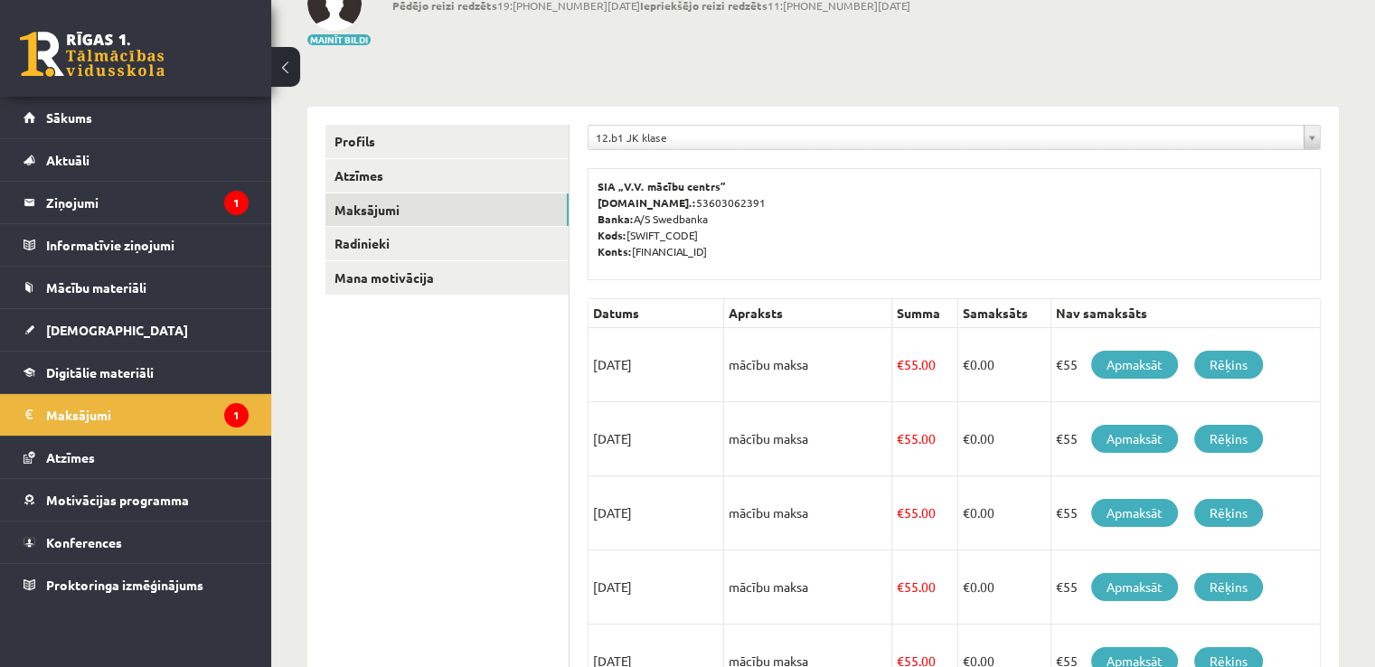 This screenshot has width=1375, height=667. I want to click on span: 12.b1 JK klase, so click(946, 137).